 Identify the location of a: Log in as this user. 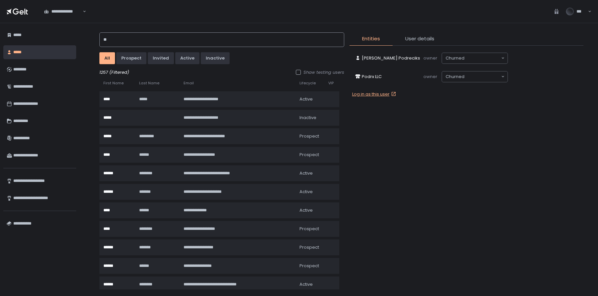
(374, 94).